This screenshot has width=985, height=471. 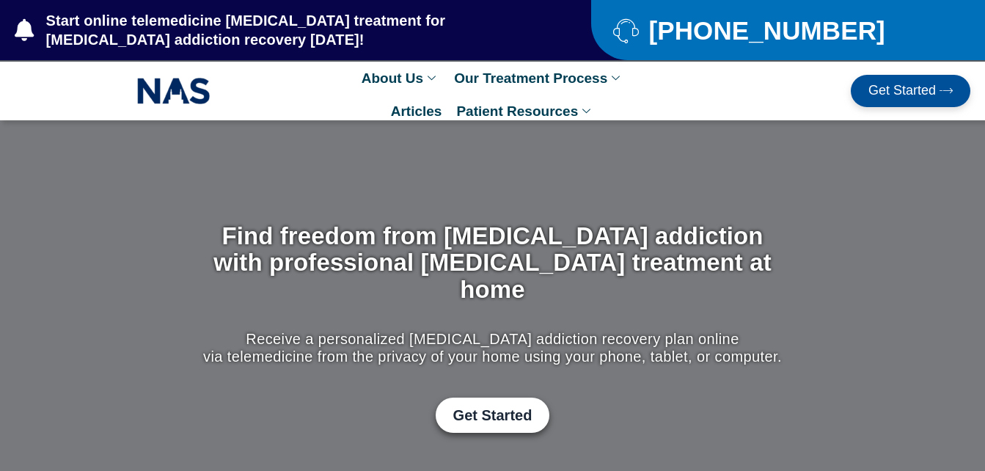 I want to click on a: Our Treatment Process, so click(x=538, y=78).